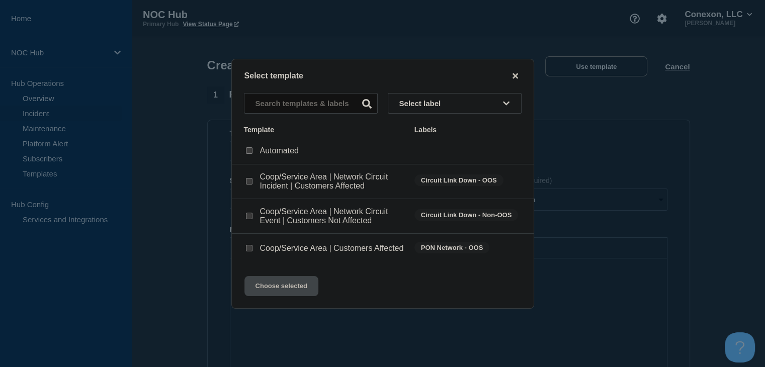 This screenshot has width=765, height=367. Describe the element at coordinates (249, 181) in the screenshot. I see `input: Coop/Service Area | Network Circuit Incident | Customers Affected checkbox` at that location.